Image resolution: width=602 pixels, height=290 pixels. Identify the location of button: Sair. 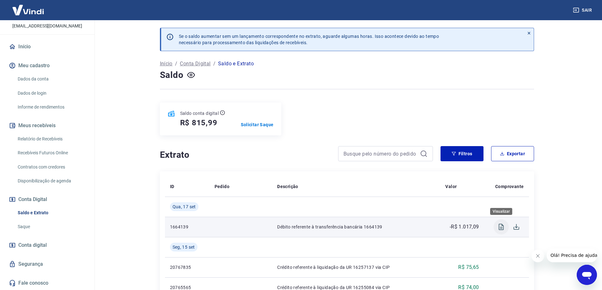
(583, 10).